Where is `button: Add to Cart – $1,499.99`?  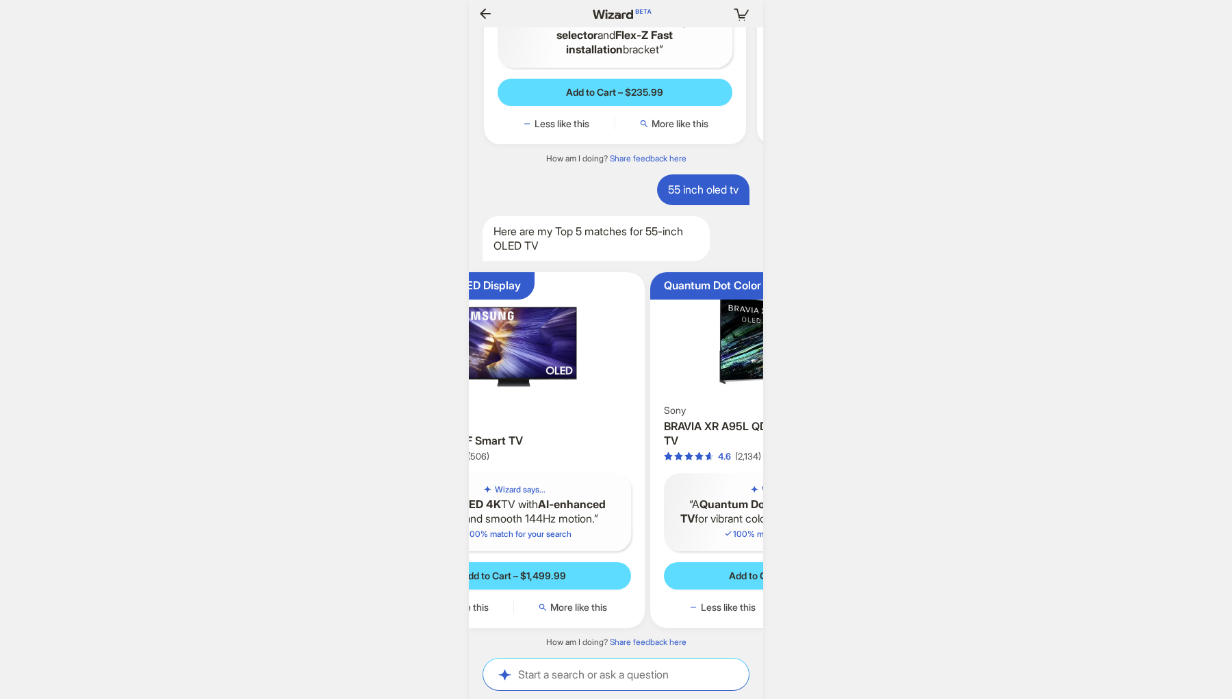 button: Add to Cart – $1,499.99 is located at coordinates (514, 576).